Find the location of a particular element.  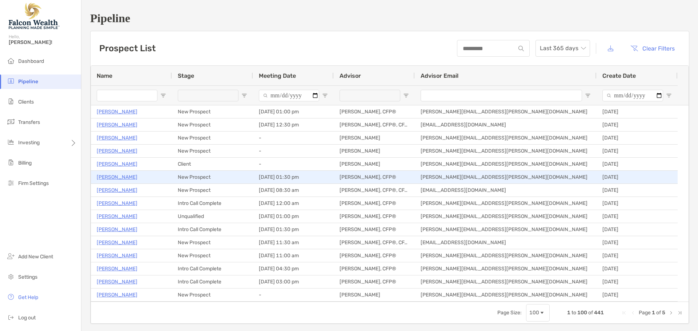

div: First Page is located at coordinates (624, 313).